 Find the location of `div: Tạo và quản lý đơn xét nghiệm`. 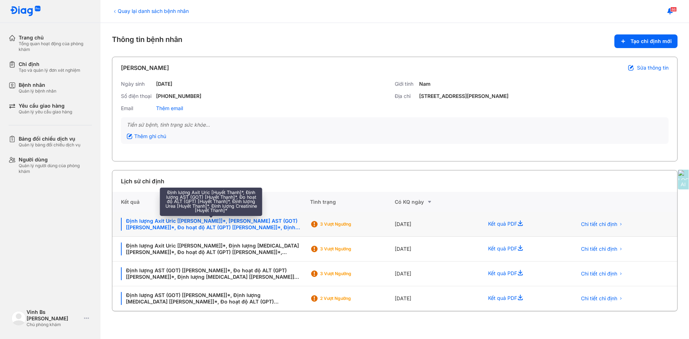

div: Tạo và quản lý đơn xét nghiệm is located at coordinates (50, 70).